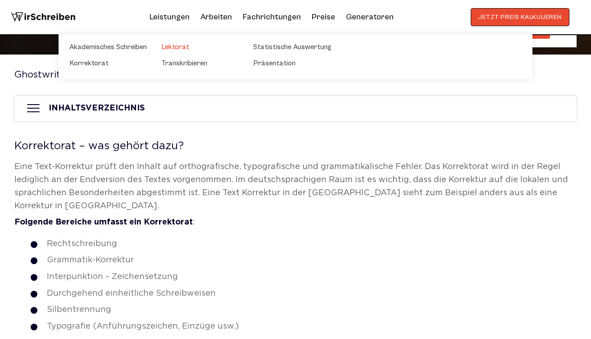 The height and width of the screenshot is (339, 591). I want to click on a: Korrektorat, so click(114, 63).